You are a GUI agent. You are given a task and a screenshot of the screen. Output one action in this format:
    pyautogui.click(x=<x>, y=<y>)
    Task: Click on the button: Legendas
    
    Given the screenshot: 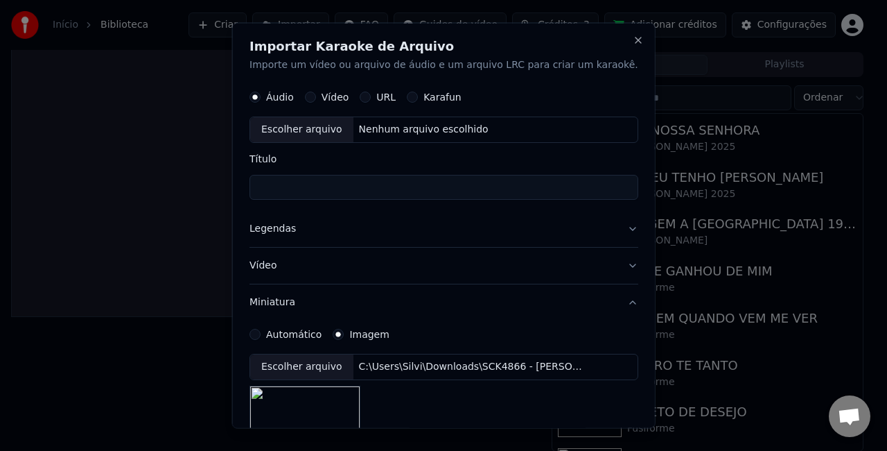 What is the action you would take?
    pyautogui.click(x=444, y=228)
    